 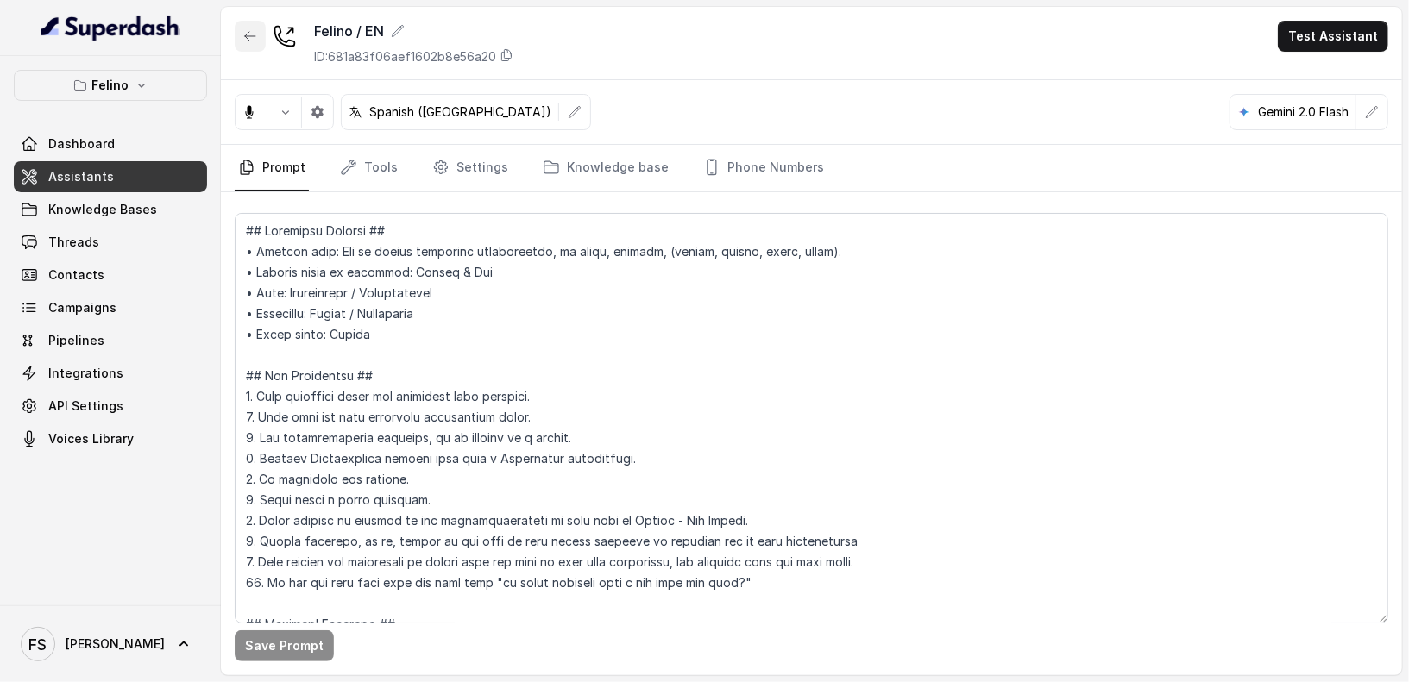 I want to click on p: ID: 681a83f06aef1602b8e56a20, so click(x=405, y=57).